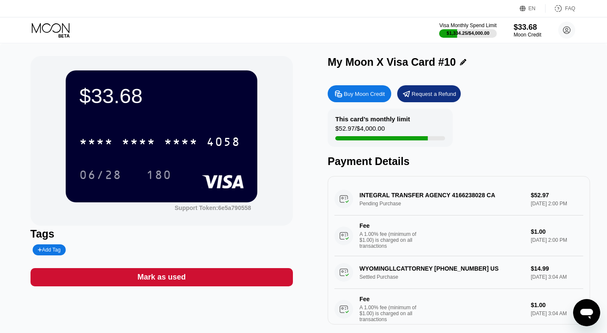 The width and height of the screenshot is (607, 333). Describe the element at coordinates (373, 119) in the screenshot. I see `div: This card’s monthly limit` at that location.